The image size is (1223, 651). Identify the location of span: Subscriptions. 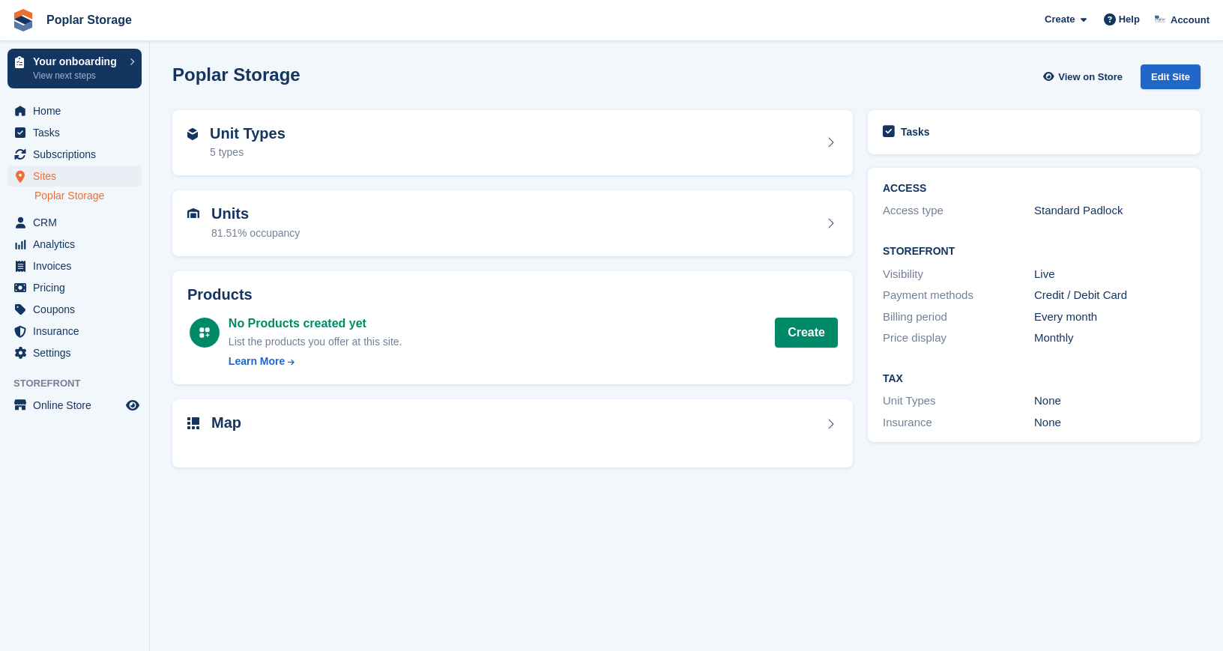
(78, 154).